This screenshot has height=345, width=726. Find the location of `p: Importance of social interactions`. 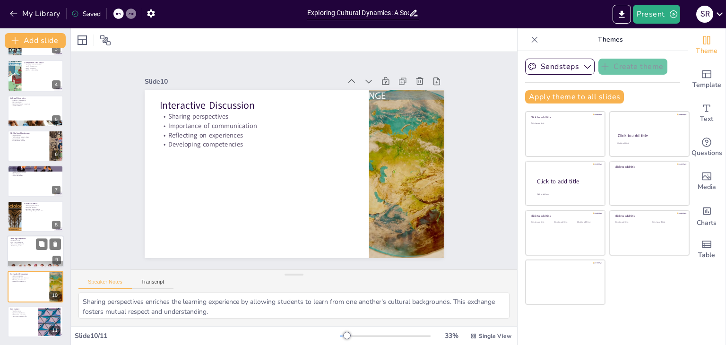

p: Importance of social interactions is located at coordinates (35, 104).